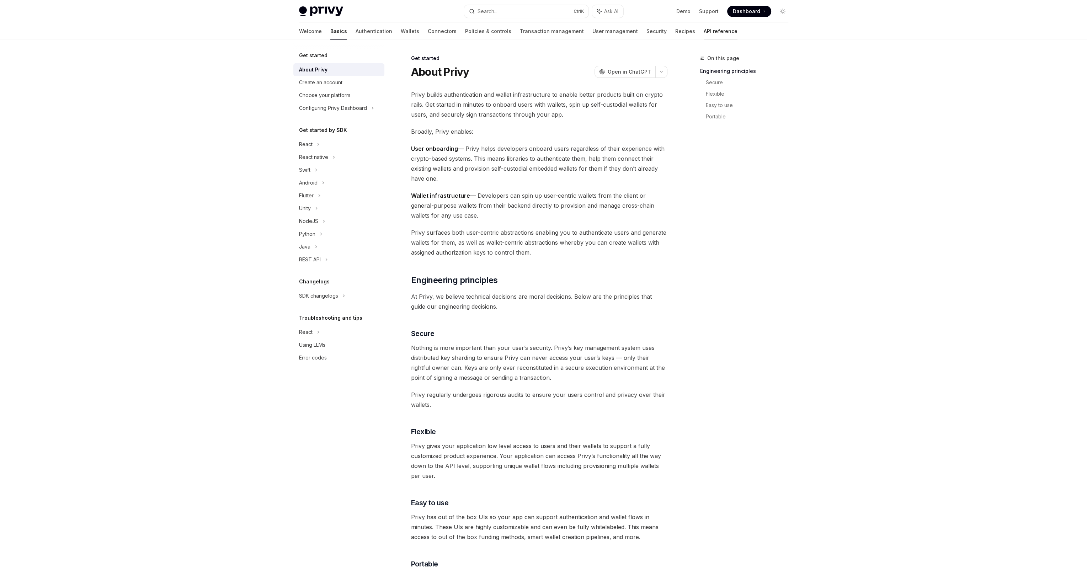 This screenshot has width=1087, height=570. Describe the element at coordinates (782, 11) in the screenshot. I see `button: Toggle dark mode` at that location.